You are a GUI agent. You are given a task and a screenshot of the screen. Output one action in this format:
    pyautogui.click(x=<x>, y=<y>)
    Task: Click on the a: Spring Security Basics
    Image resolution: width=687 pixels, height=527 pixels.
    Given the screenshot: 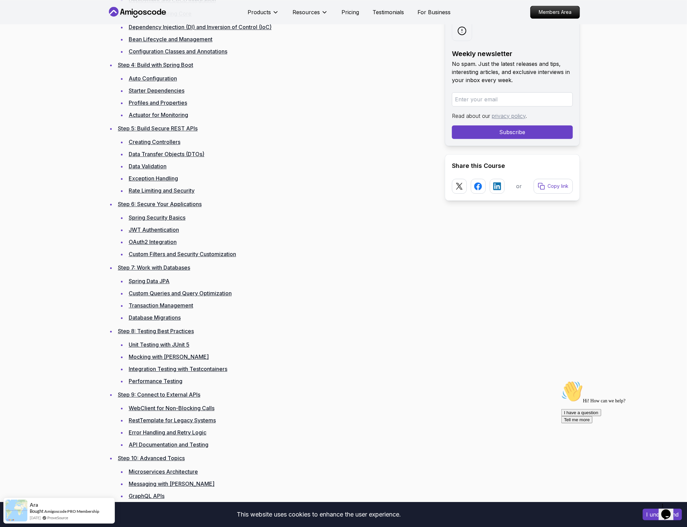 What is the action you would take?
    pyautogui.click(x=157, y=218)
    